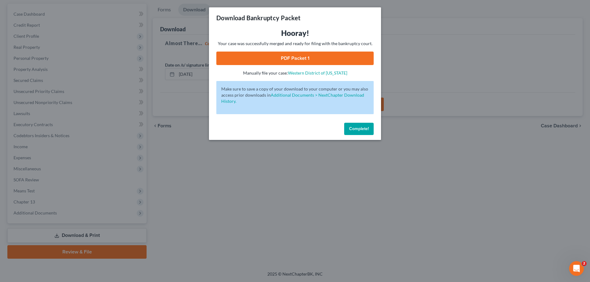 This screenshot has width=590, height=282. Describe the element at coordinates (292, 98) in the screenshot. I see `a: Additional Documents > NextChapter Download History.` at that location.